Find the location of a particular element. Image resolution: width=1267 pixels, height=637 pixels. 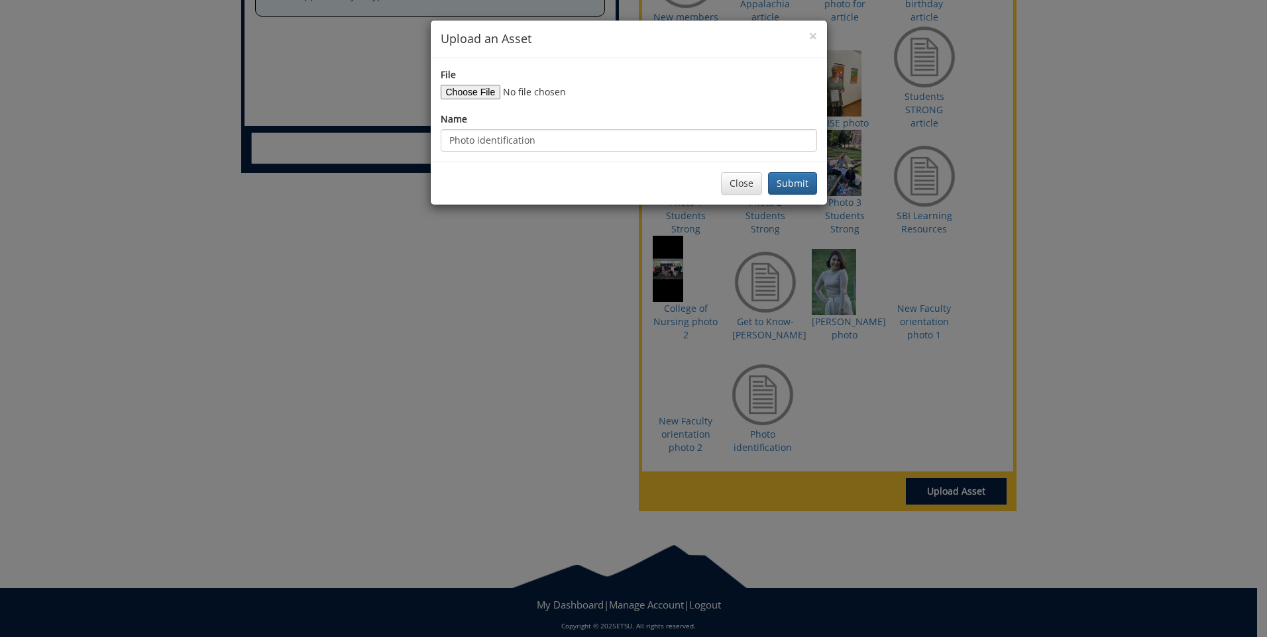

label: Name is located at coordinates (454, 119).